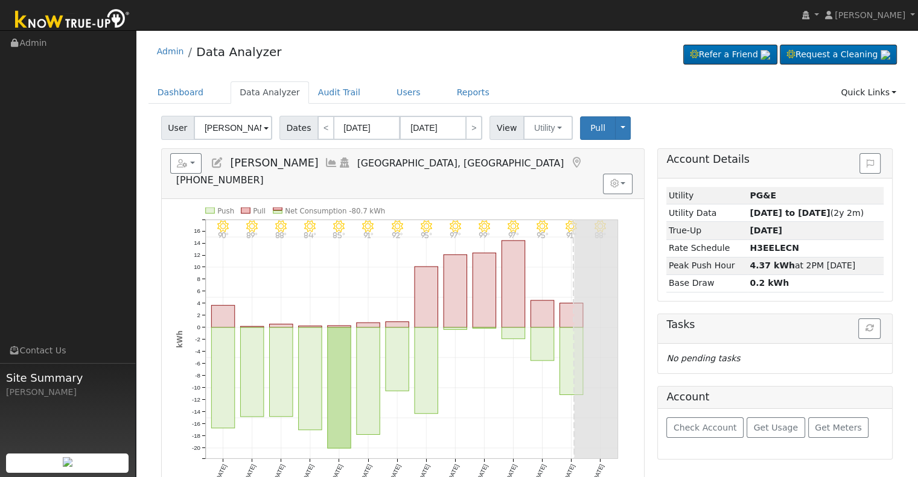 The width and height of the screenshot is (918, 477). I want to click on p: 89°, so click(252, 235).